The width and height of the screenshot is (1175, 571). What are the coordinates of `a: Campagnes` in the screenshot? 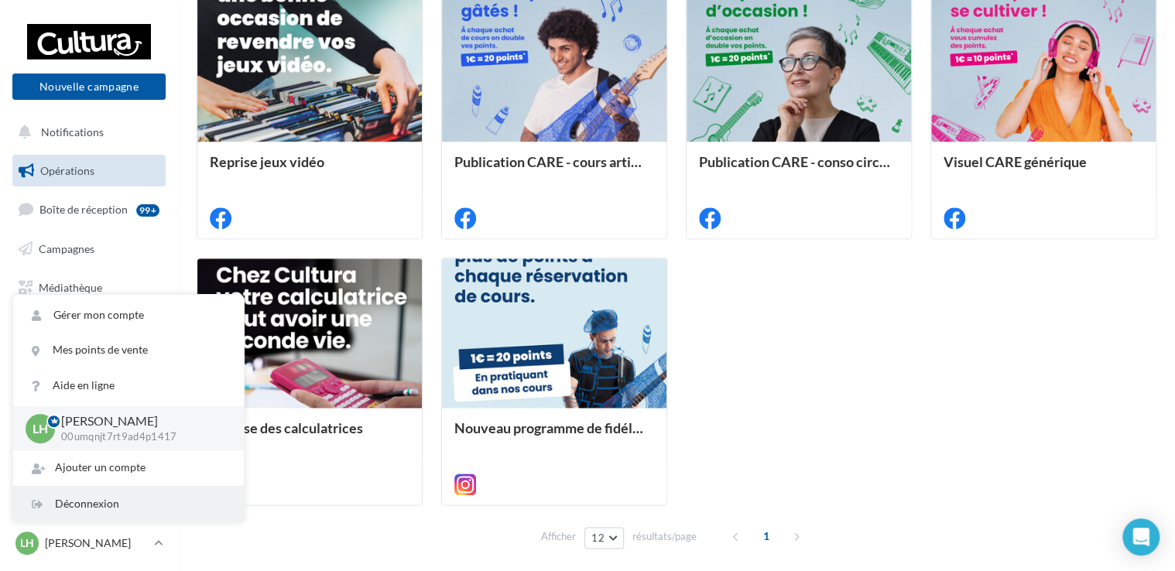 It's located at (89, 249).